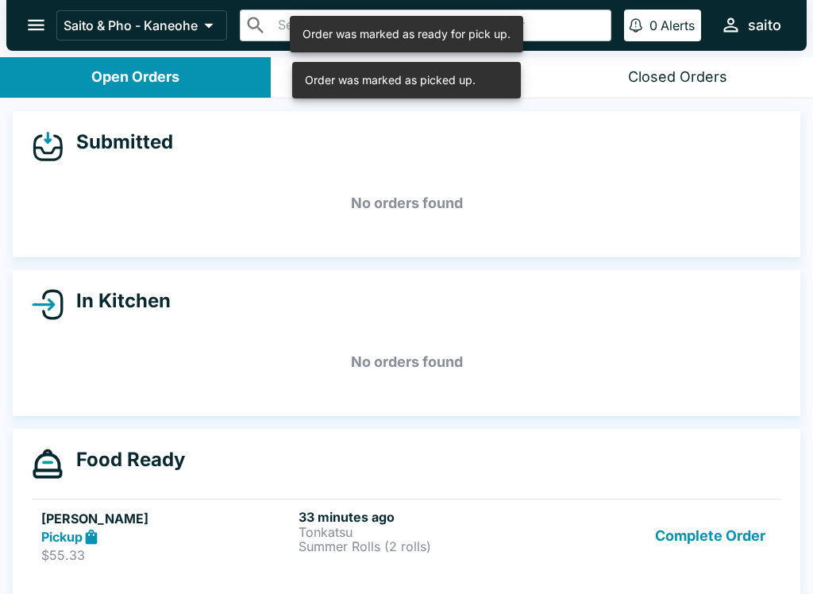 The width and height of the screenshot is (813, 594). What do you see at coordinates (653, 25) in the screenshot?
I see `p: 0` at bounding box center [653, 25].